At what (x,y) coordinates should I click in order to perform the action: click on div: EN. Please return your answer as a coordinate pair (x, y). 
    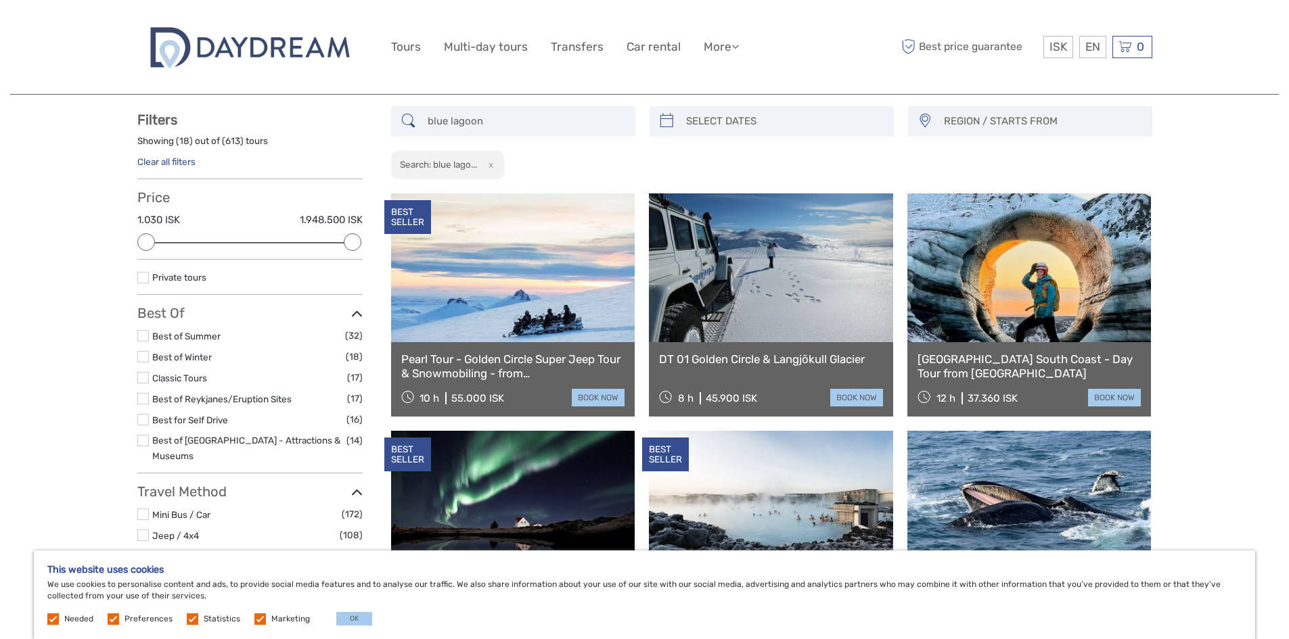
    Looking at the image, I should click on (1093, 47).